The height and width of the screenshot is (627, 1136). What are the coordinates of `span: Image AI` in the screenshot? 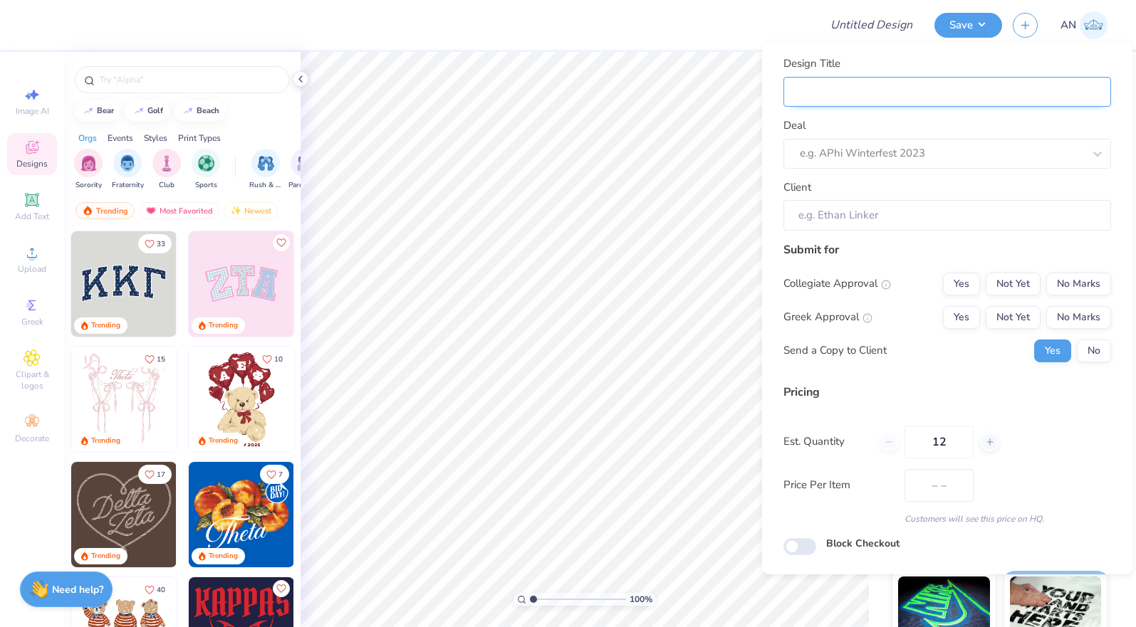 It's located at (32, 111).